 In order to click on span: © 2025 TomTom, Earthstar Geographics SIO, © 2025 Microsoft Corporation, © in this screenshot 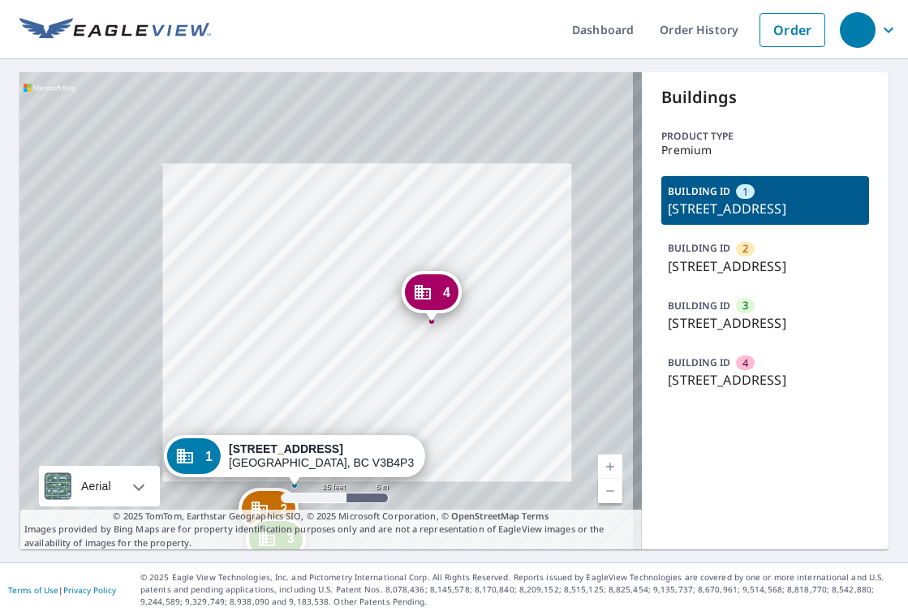, I will do `click(330, 516)`.